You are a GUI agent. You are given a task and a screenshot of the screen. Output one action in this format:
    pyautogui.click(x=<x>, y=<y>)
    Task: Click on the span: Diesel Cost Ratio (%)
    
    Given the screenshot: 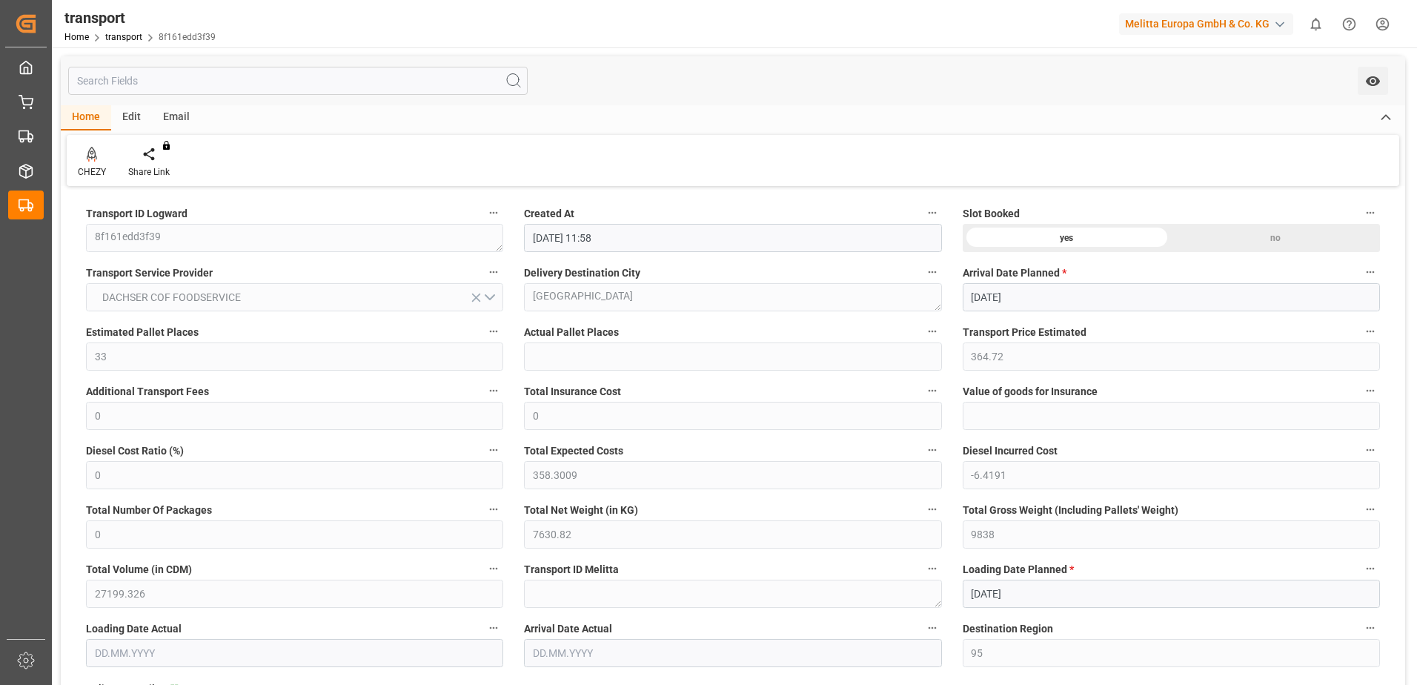 What is the action you would take?
    pyautogui.click(x=135, y=451)
    